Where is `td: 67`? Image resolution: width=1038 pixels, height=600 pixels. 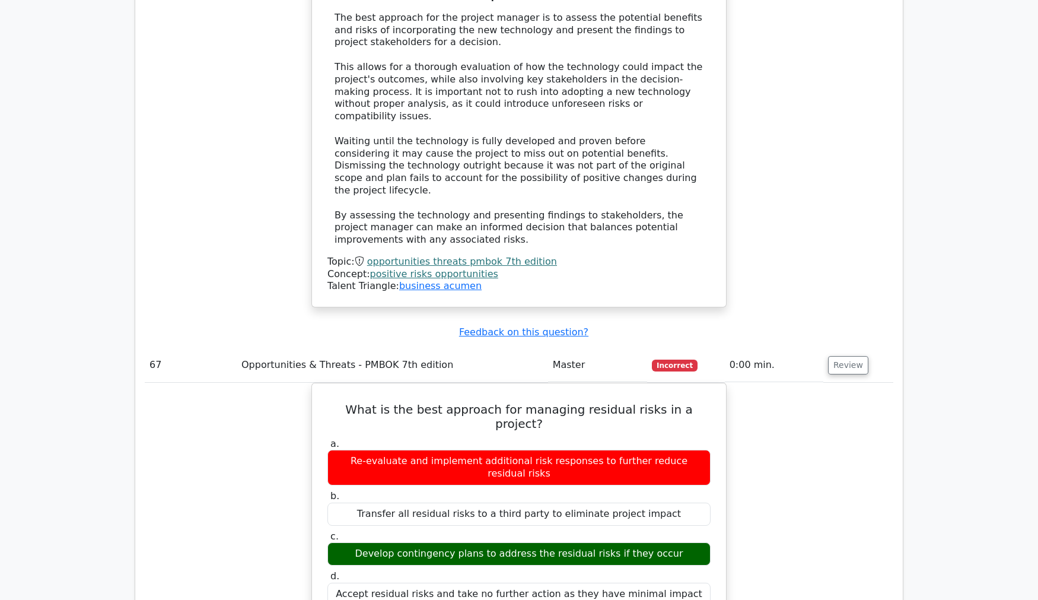 td: 67 is located at coordinates (190, 365).